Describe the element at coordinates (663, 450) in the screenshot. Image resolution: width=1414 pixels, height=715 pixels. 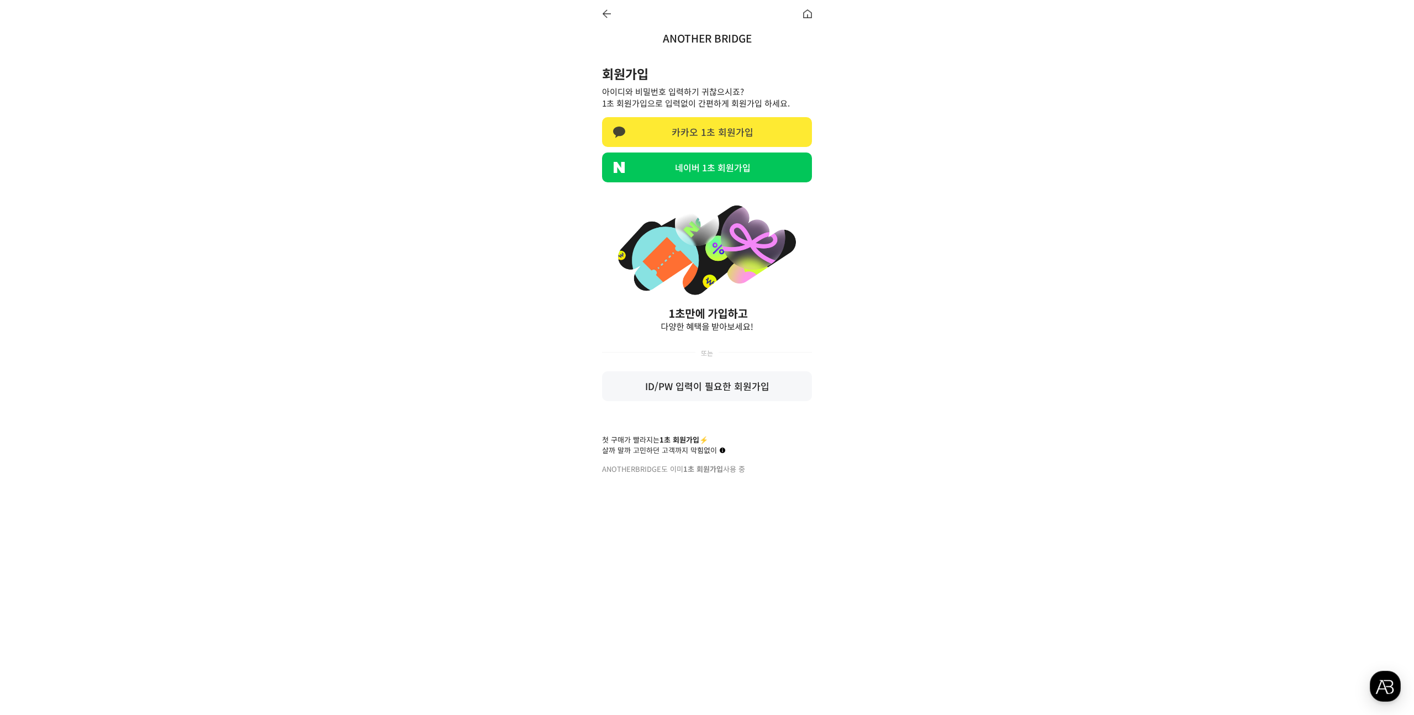
I see `div: 살까 말까 고민하던 고객까지 막힘없이` at that location.